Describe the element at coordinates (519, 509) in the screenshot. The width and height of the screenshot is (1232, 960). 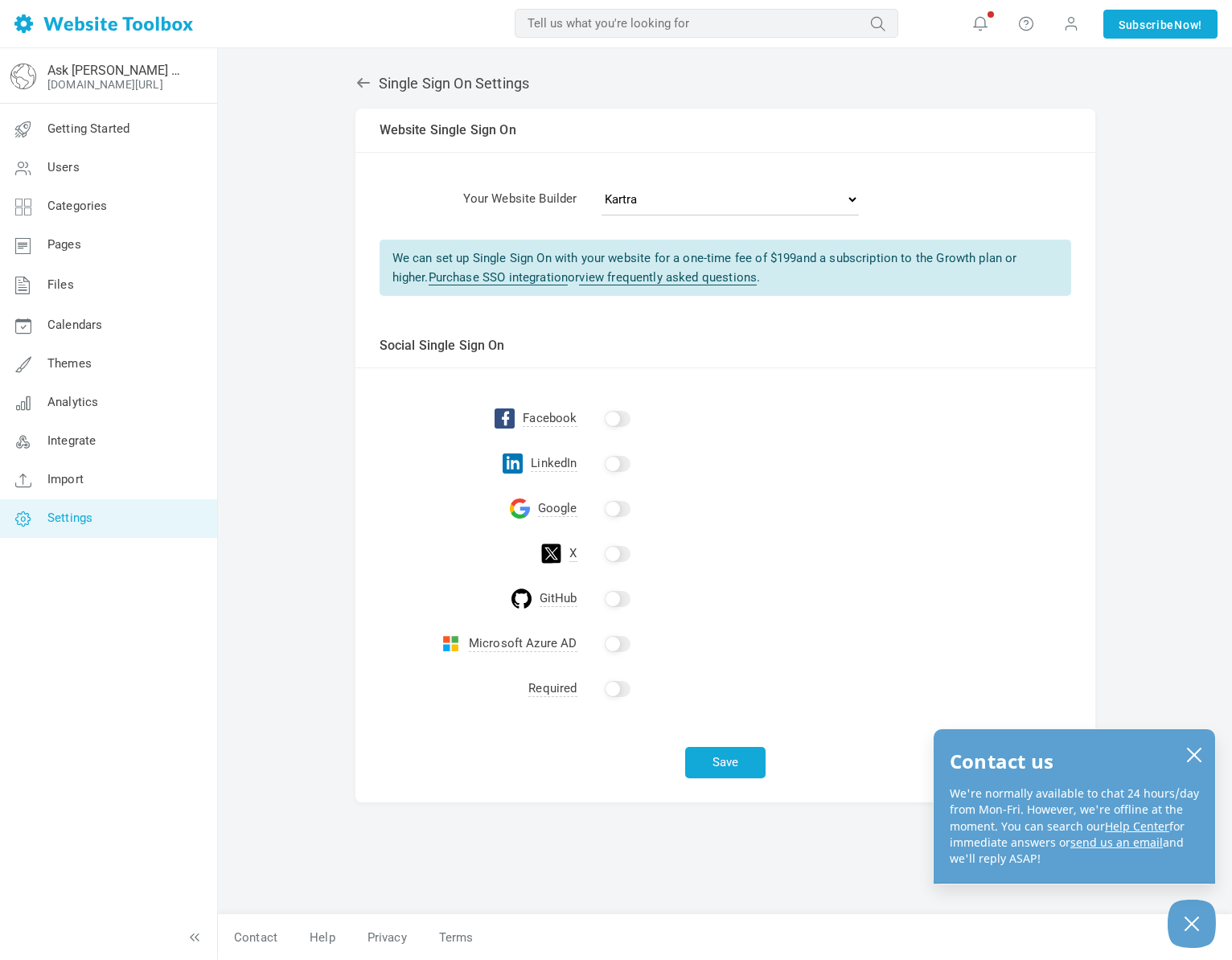
I see `img: google-icon.svg` at that location.